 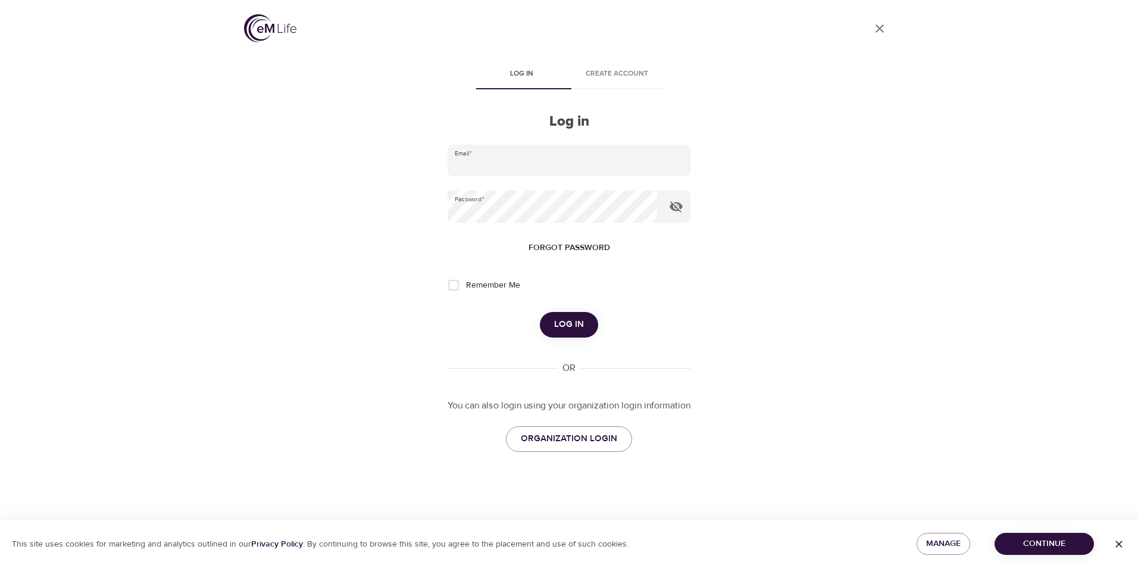 I want to click on h2: Log in, so click(x=569, y=121).